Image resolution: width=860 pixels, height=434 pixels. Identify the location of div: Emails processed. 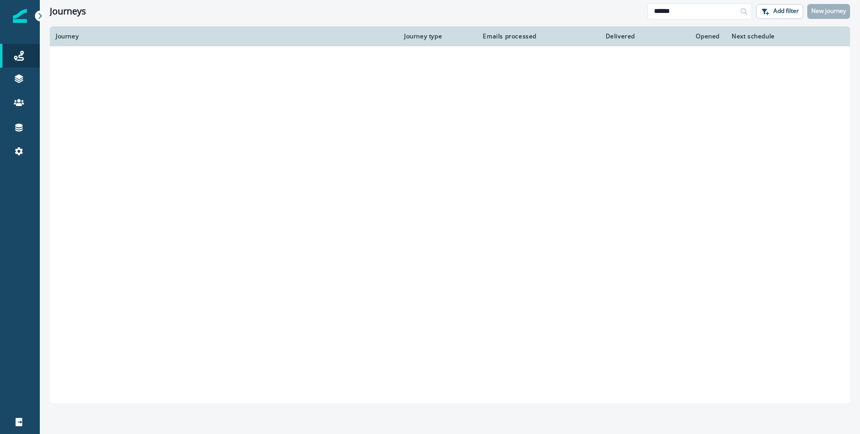
(508, 36).